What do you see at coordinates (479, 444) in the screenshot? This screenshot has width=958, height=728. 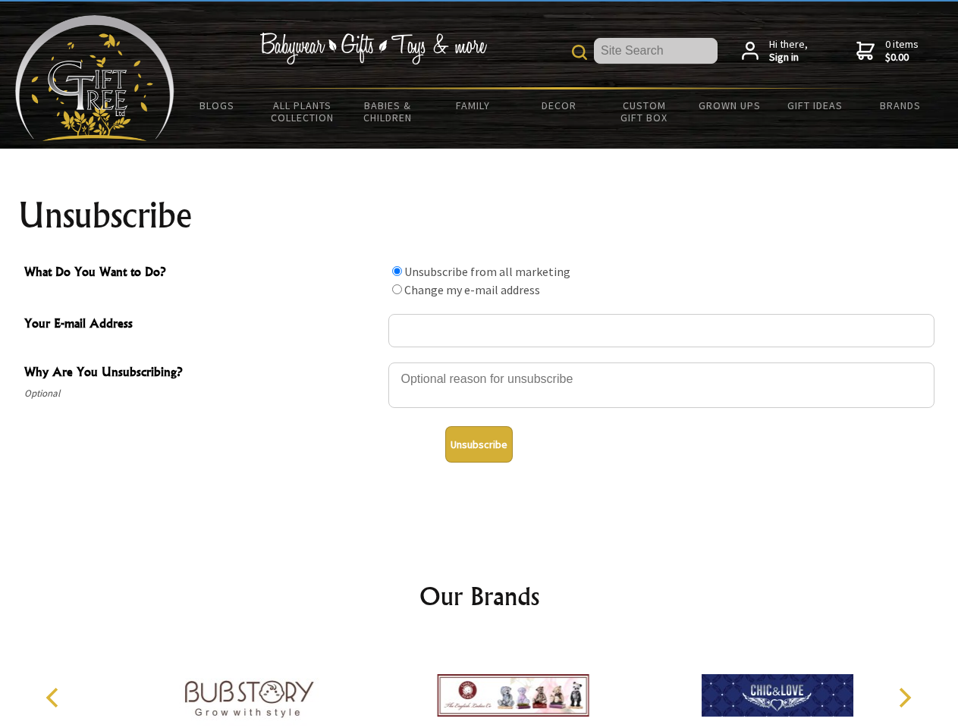 I see `button: Unsubscribe` at bounding box center [479, 444].